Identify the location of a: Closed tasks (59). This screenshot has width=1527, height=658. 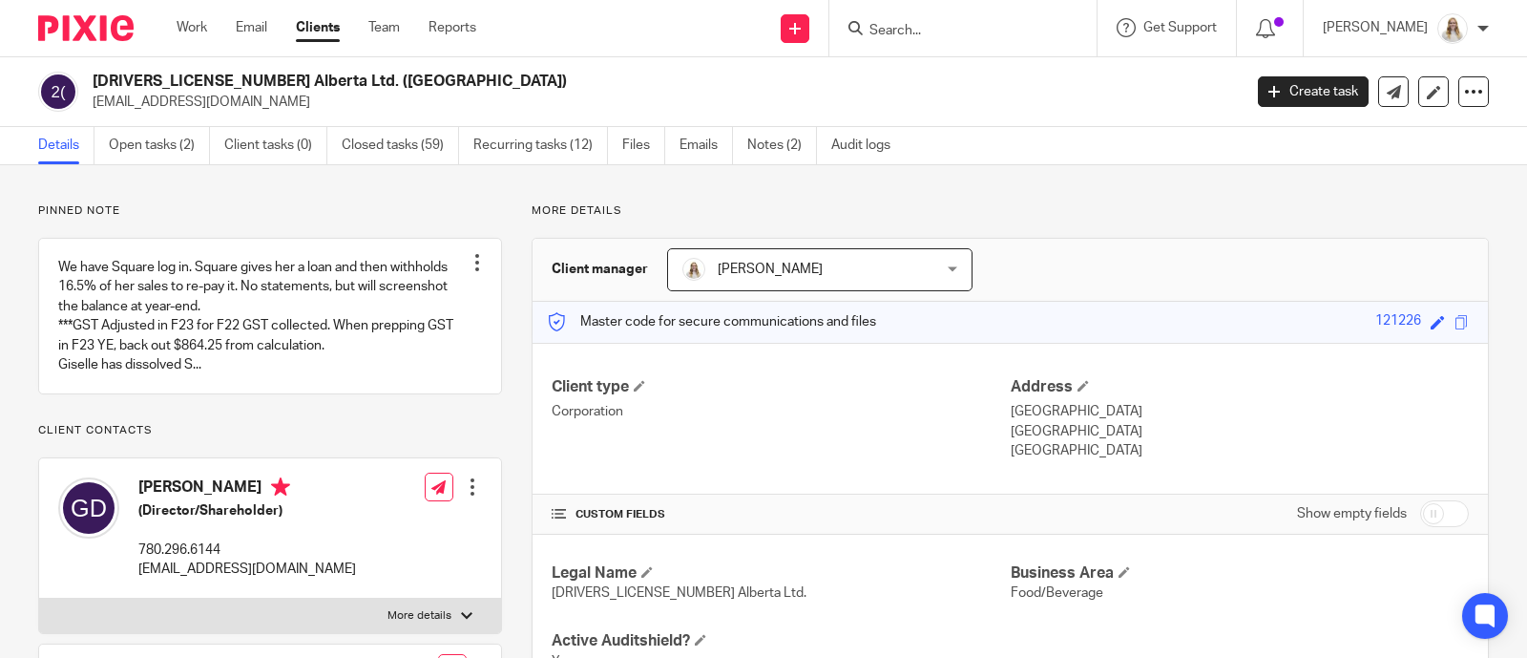
(400, 145).